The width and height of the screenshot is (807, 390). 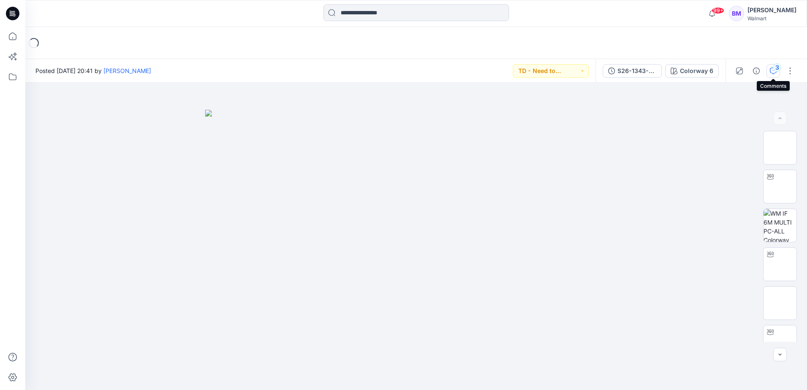 I want to click on button: Colorway 6, so click(x=691, y=71).